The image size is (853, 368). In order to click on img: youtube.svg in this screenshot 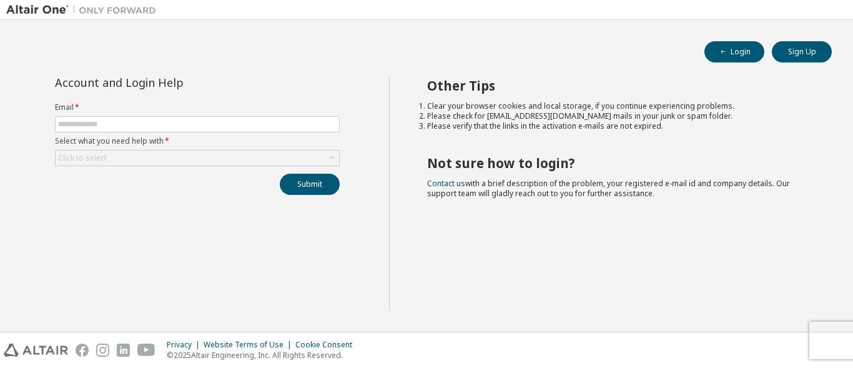, I will do `click(146, 350)`.